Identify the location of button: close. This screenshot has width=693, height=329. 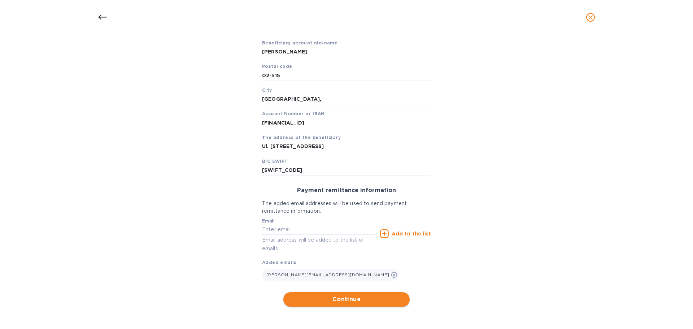
(590, 17).